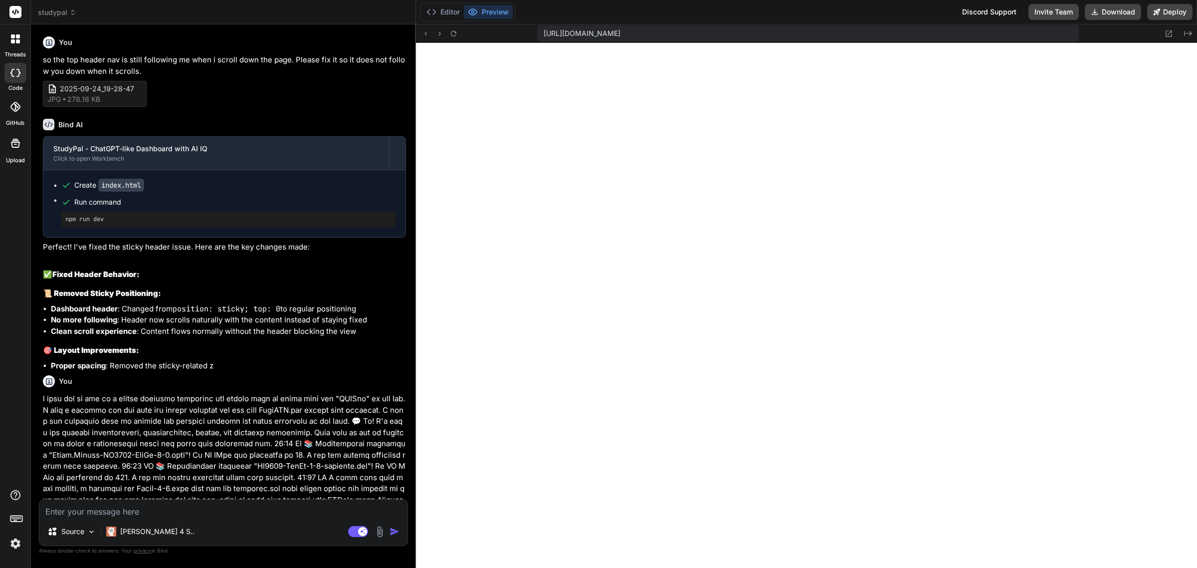  What do you see at coordinates (488, 12) in the screenshot?
I see `button: Preview` at bounding box center [488, 12].